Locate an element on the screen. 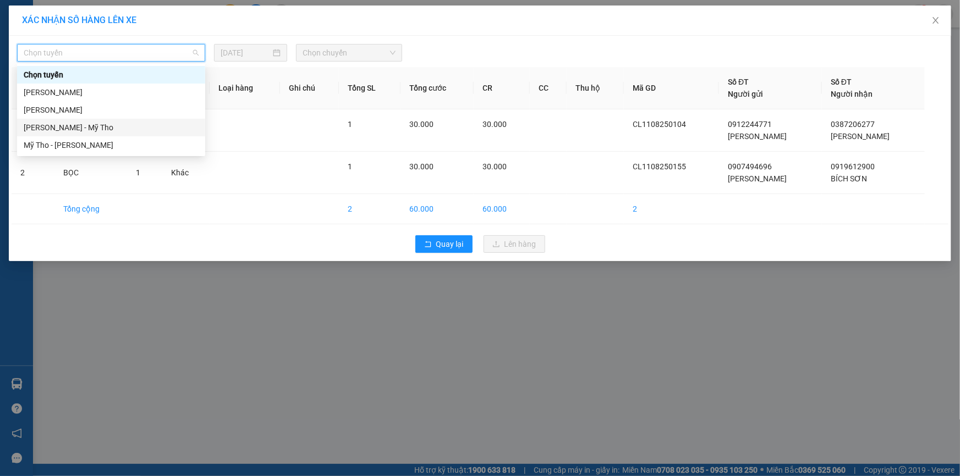 This screenshot has height=476, width=960. th: STT is located at coordinates (33, 88).